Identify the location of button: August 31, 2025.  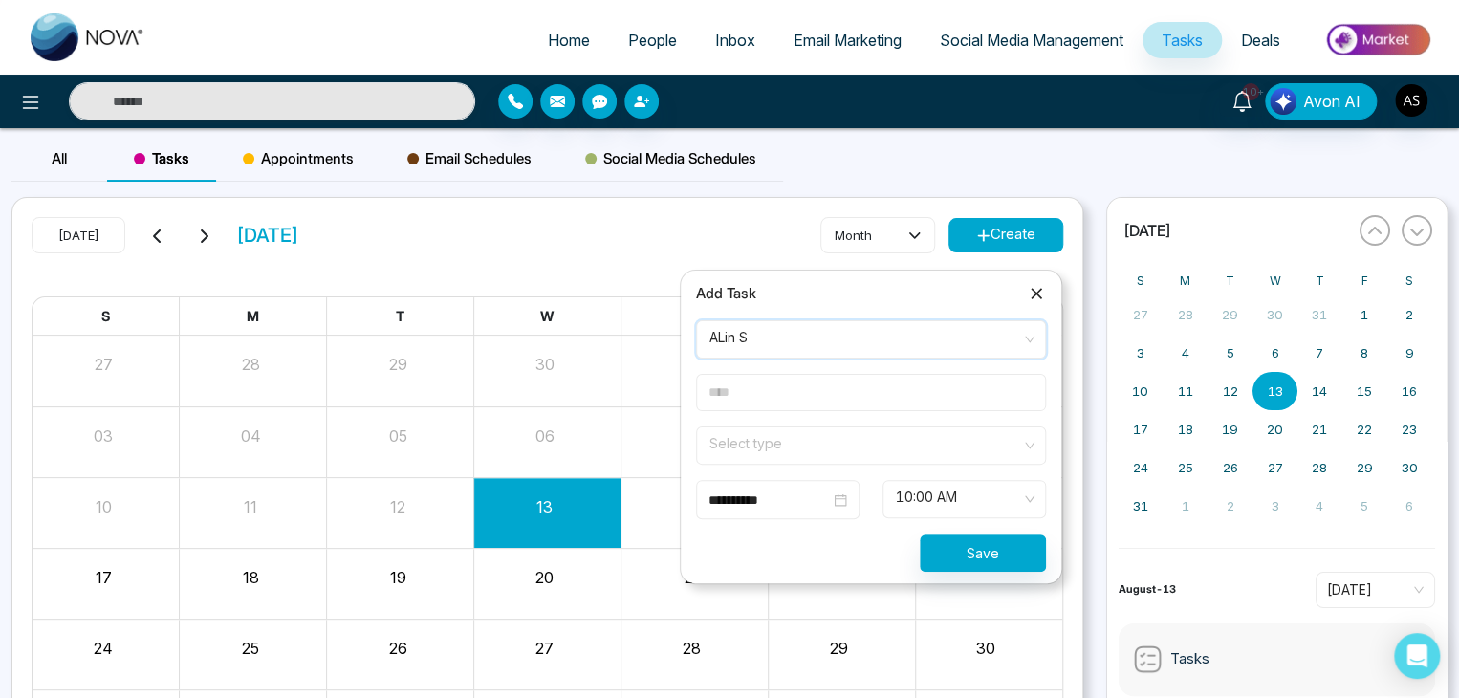
(1141, 506).